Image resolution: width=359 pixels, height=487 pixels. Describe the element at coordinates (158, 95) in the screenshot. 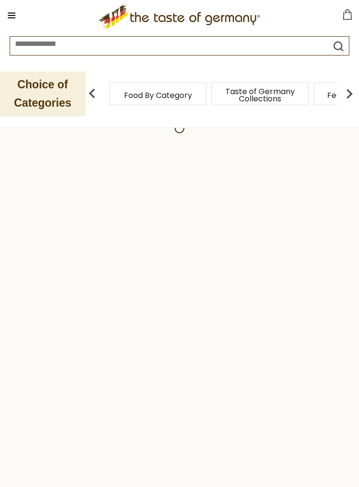

I see `a: Food By Category` at that location.